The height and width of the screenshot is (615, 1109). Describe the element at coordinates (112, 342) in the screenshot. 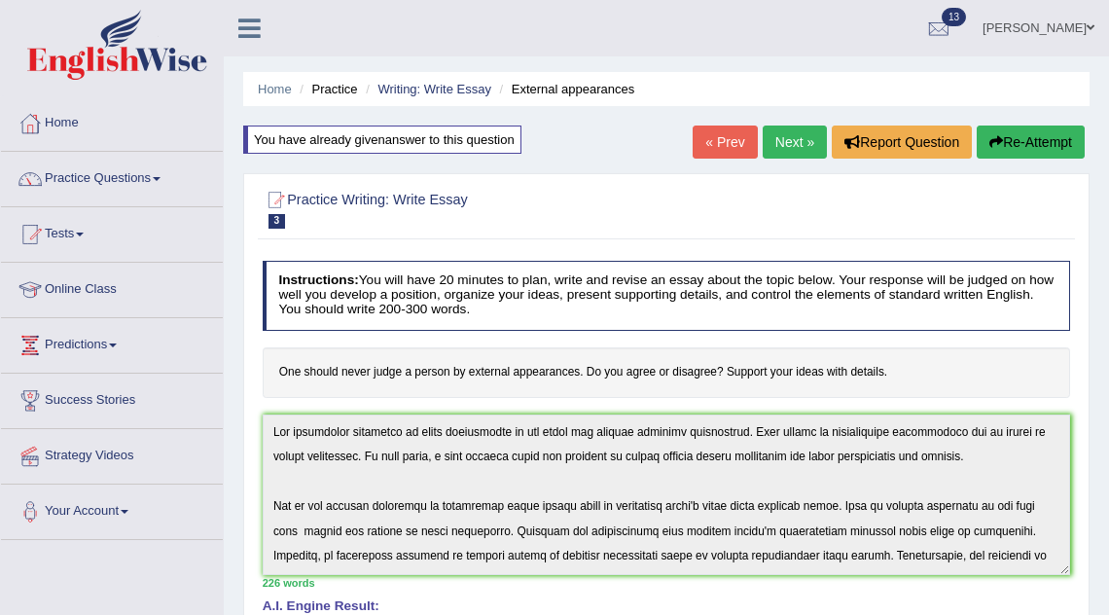

I see `a: Predictions` at that location.